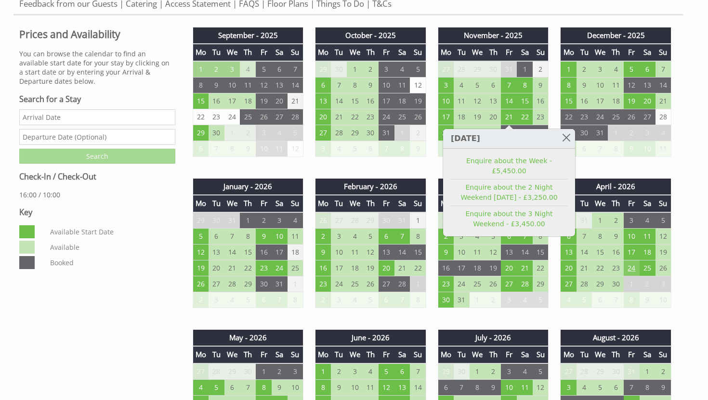  Describe the element at coordinates (371, 36) in the screenshot. I see `th: October - 2025` at that location.